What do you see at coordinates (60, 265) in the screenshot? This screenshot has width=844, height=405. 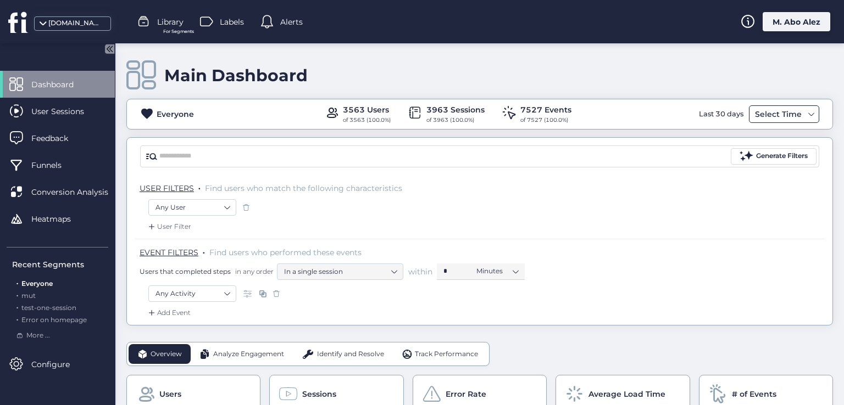 I see `div: Recent Segments` at bounding box center [60, 265].